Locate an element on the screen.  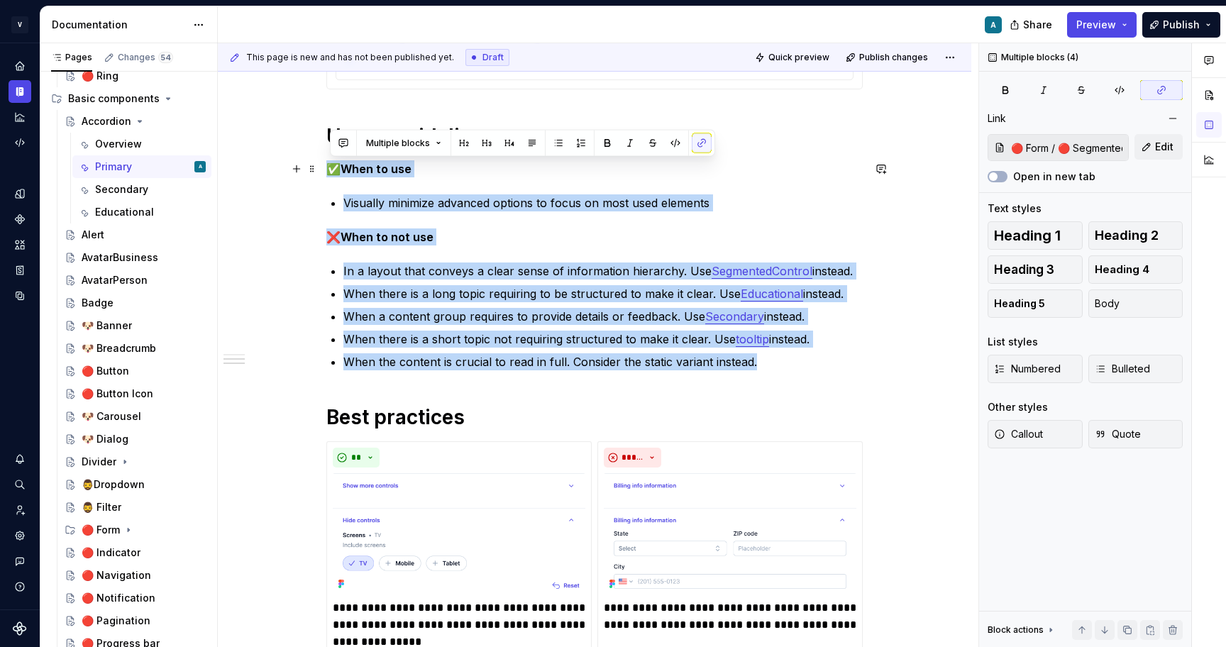
span: Publish is located at coordinates (1181, 25).